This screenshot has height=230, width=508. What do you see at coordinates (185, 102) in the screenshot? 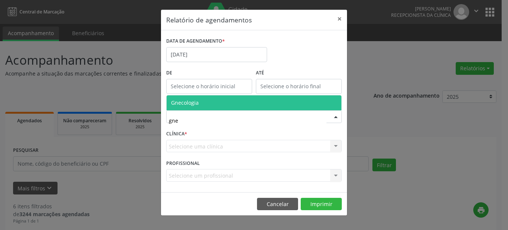
I see `span: Gnecologia` at bounding box center [185, 102].